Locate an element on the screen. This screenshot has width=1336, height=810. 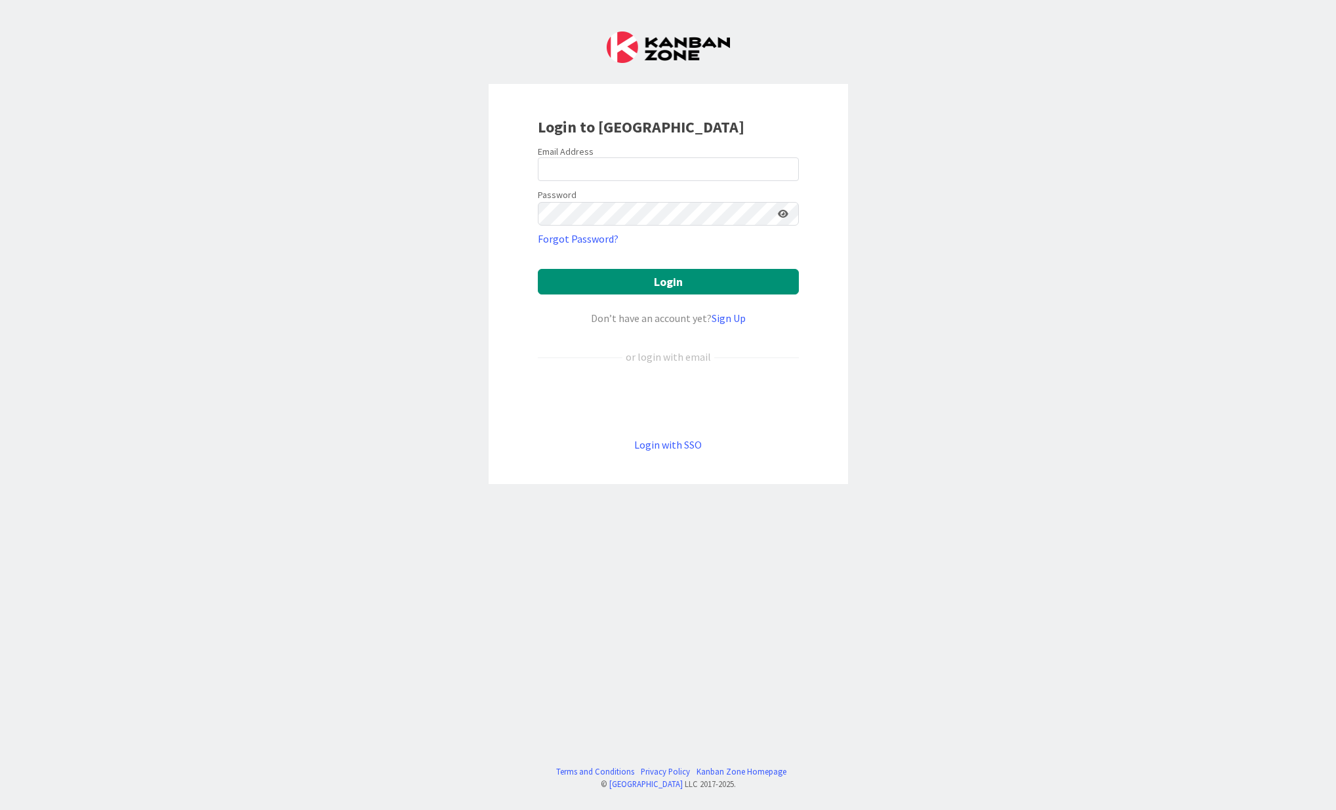
a: Privacy Policy is located at coordinates (665, 771).